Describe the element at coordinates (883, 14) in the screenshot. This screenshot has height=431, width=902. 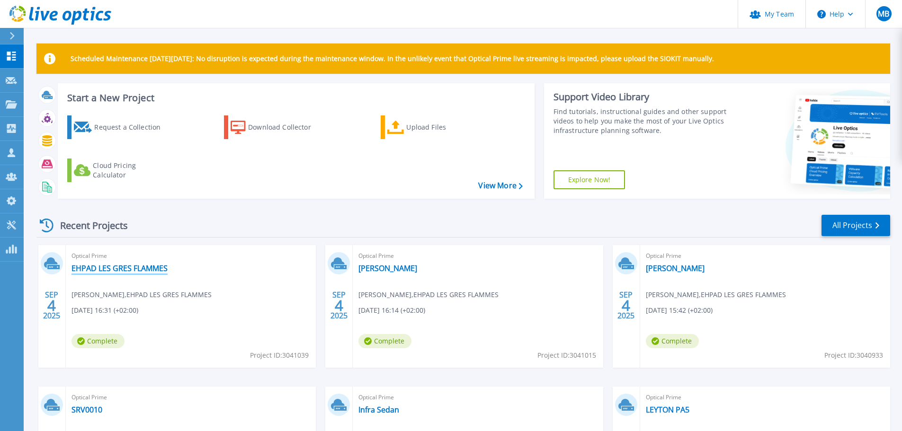
I see `span: MB` at that location.